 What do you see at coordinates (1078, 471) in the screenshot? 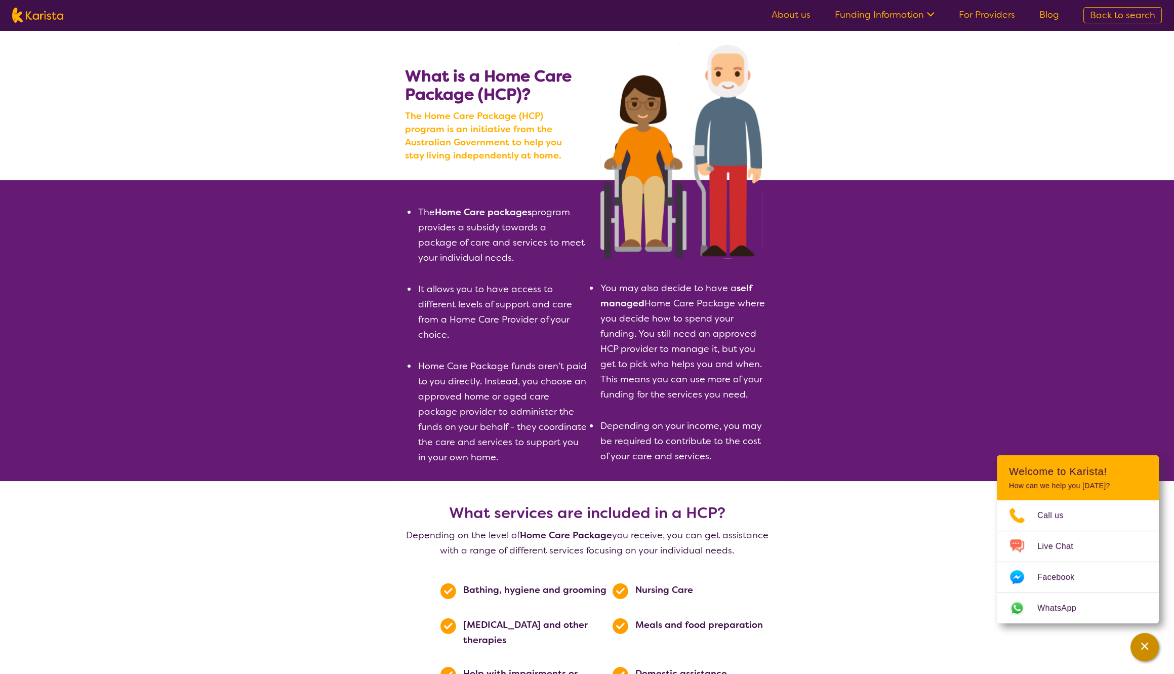
I see `h2: Welcome to Karista!` at bounding box center [1078, 471].